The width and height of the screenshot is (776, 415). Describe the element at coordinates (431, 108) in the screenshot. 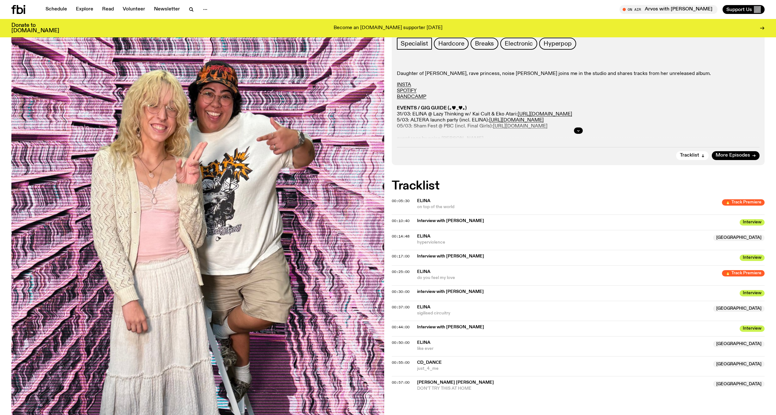

I see `strong: EVENTS / GIG GUIDE (｡♥‿♥｡)` at that location.